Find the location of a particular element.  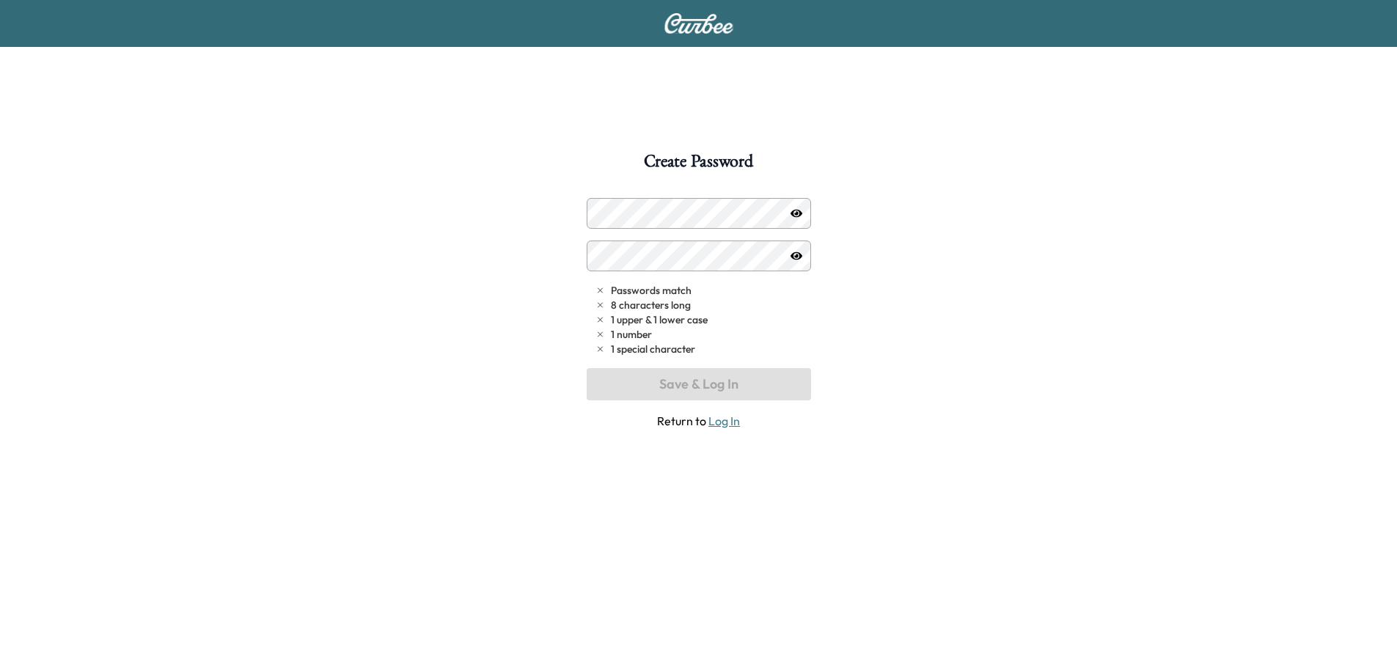

img: Curbee Logo is located at coordinates (699, 23).